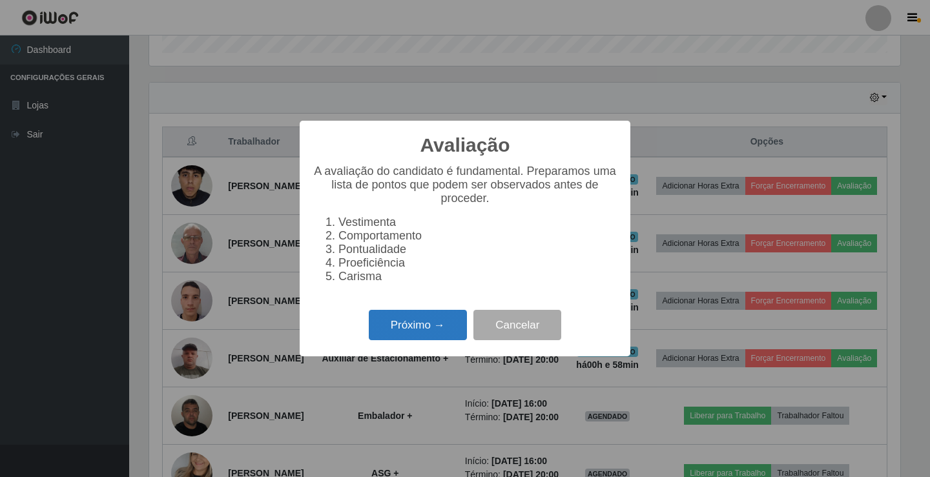 The height and width of the screenshot is (477, 930). I want to click on button: Próximo →, so click(418, 325).